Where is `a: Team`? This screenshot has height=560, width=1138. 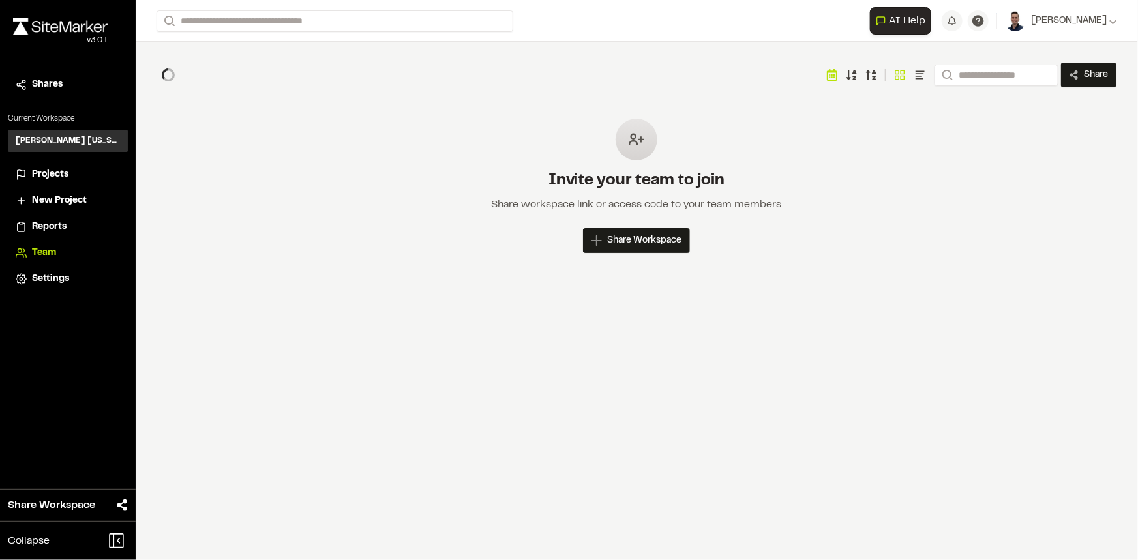
a: Team is located at coordinates (68, 253).